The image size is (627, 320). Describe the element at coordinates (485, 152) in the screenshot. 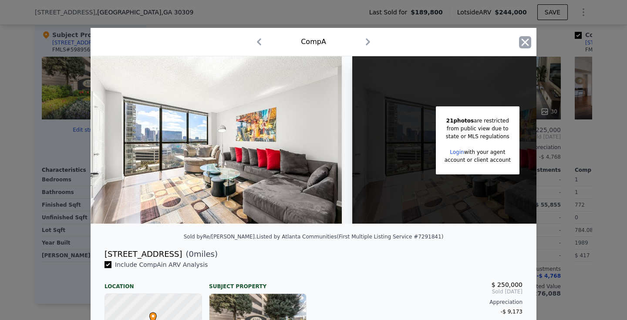

I see `span: with your agent` at that location.